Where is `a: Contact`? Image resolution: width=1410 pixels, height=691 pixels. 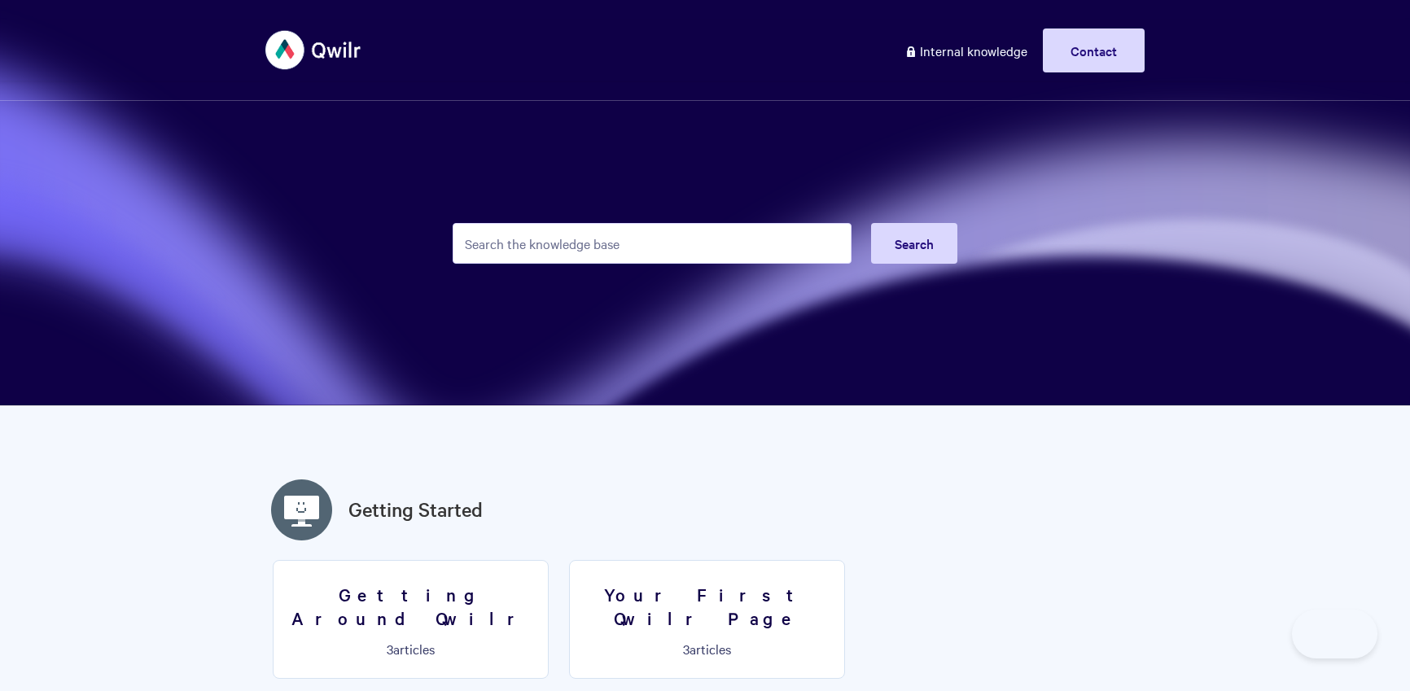
a: Contact is located at coordinates (1093, 50).